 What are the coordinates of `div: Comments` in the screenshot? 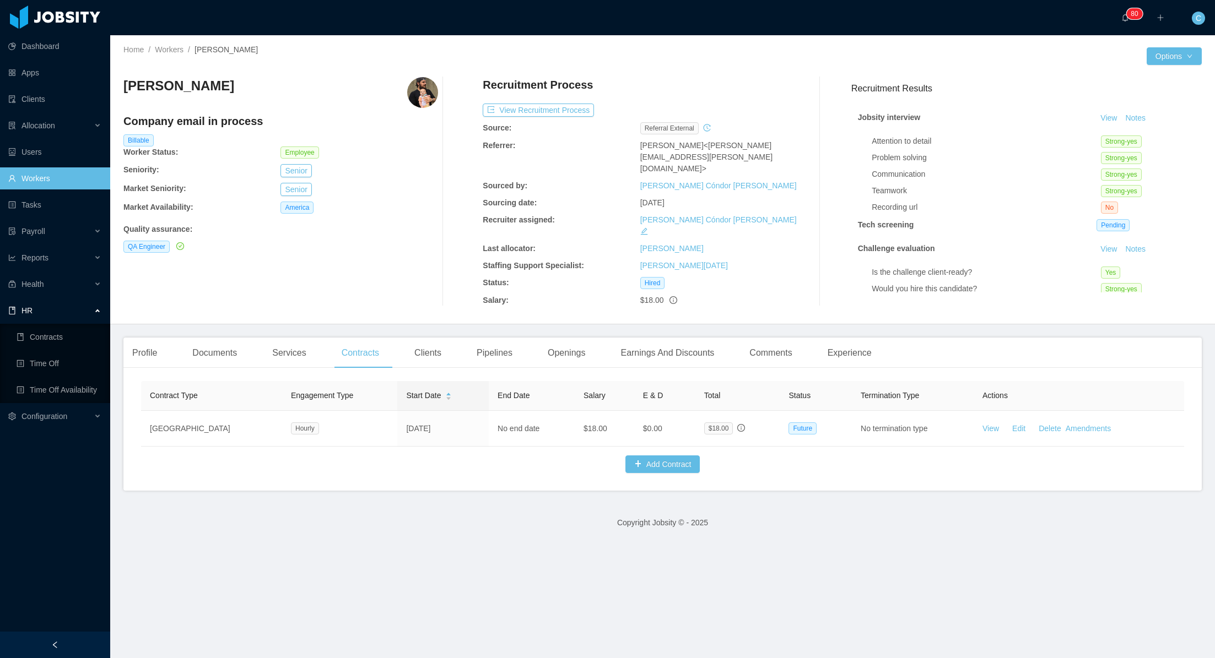 It's located at (770, 353).